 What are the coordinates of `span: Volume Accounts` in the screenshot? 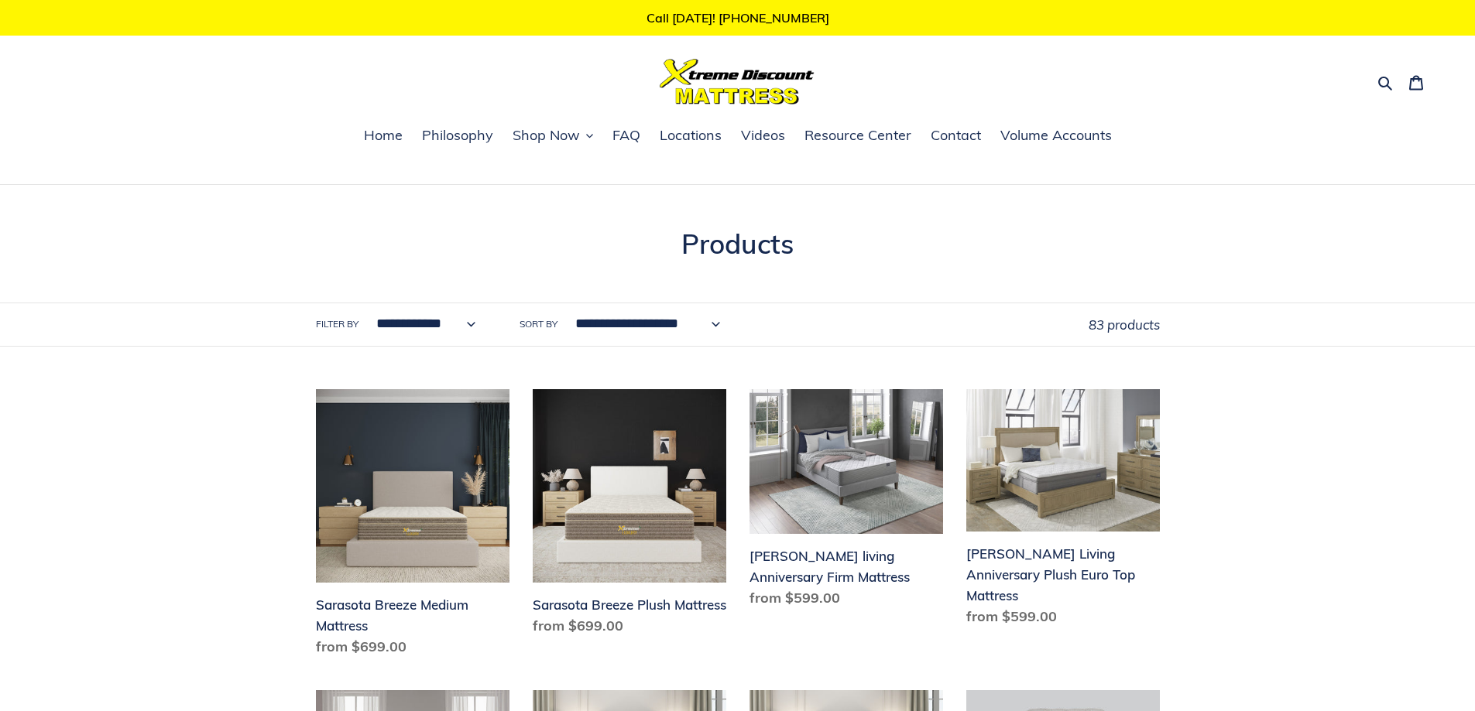 It's located at (1056, 135).